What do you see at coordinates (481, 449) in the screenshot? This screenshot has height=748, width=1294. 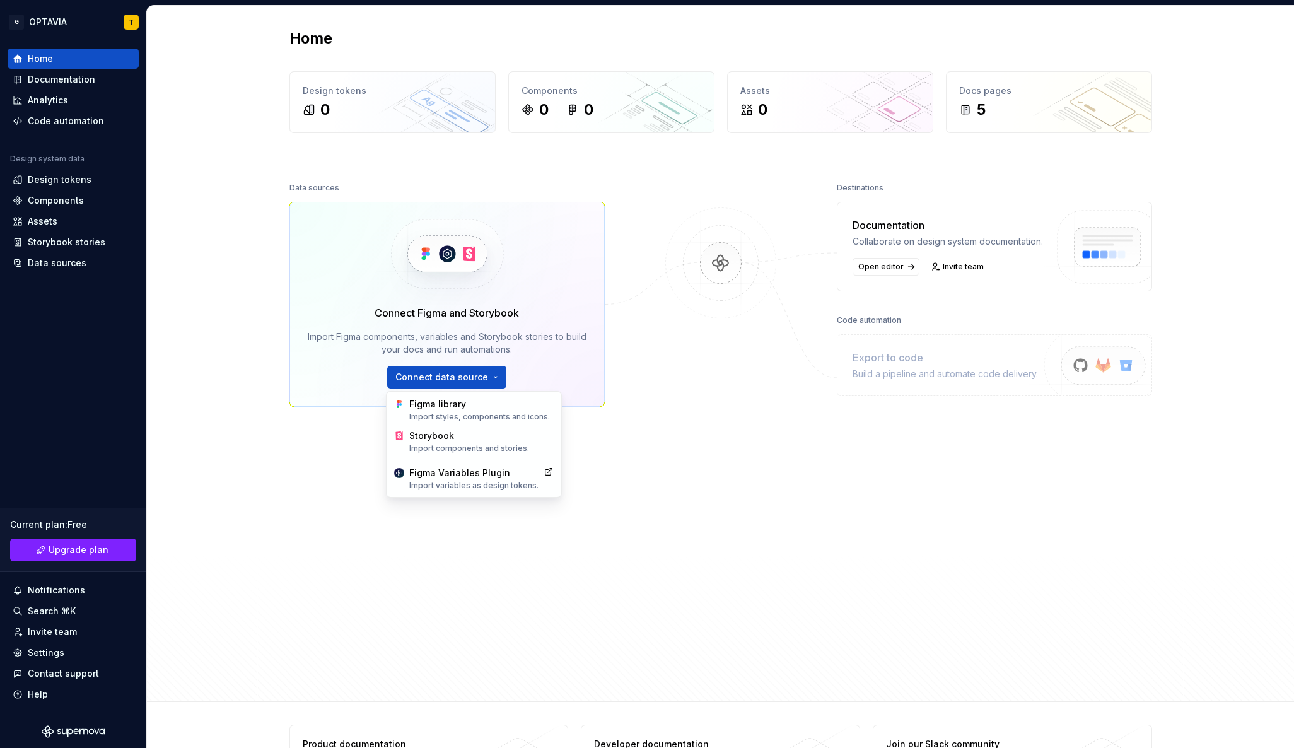 I see `div: Import components and stories.` at bounding box center [481, 449].